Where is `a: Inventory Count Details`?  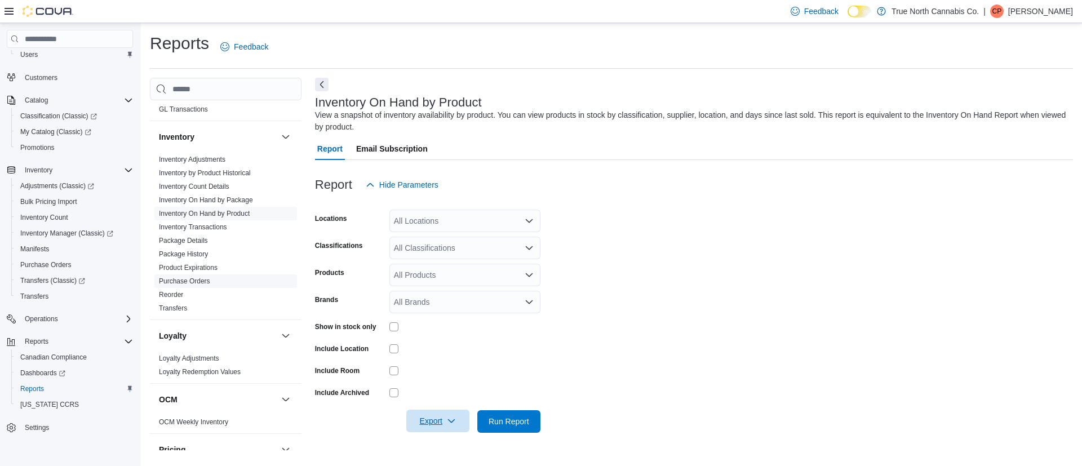
a: Inventory Count Details is located at coordinates (194, 187).